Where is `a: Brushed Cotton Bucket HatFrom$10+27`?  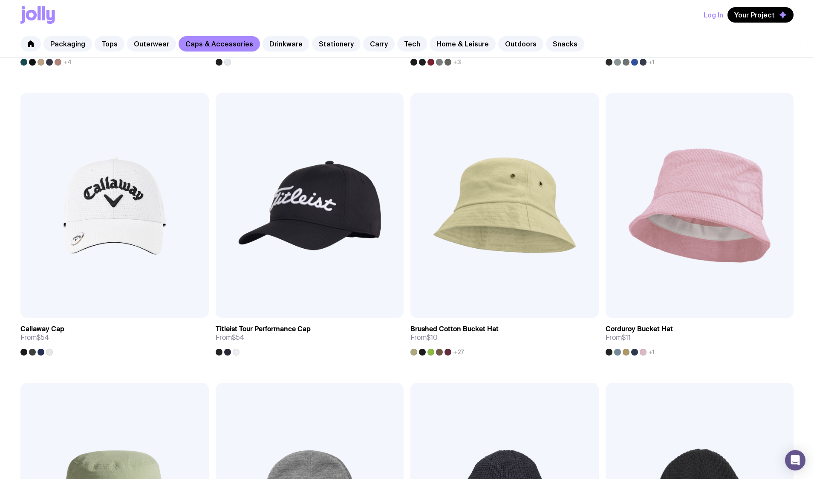
a: Brushed Cotton Bucket HatFrom$10+27 is located at coordinates (504, 337).